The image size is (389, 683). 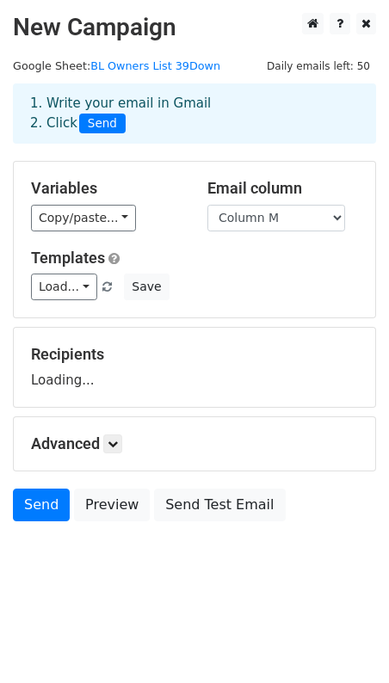 What do you see at coordinates (68, 257) in the screenshot?
I see `a: Templates` at bounding box center [68, 257].